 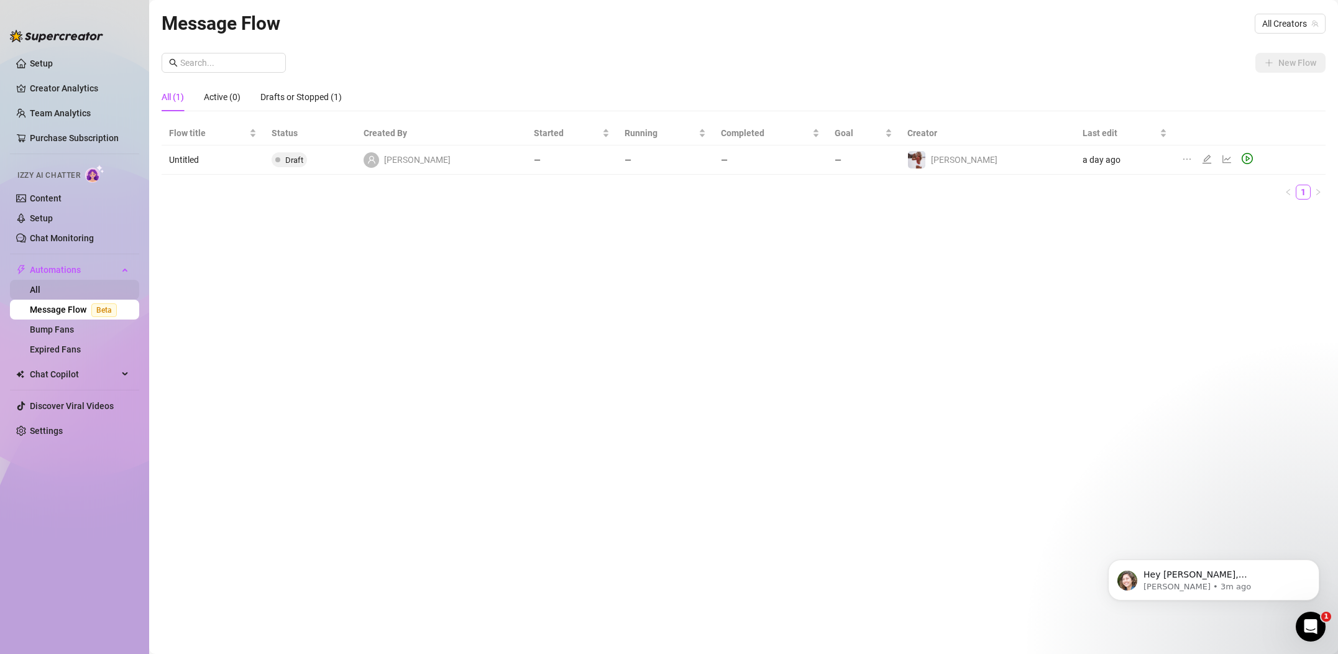 What do you see at coordinates (38, 47) in the screenshot?
I see `img: Profile image for Ella` at bounding box center [38, 47].